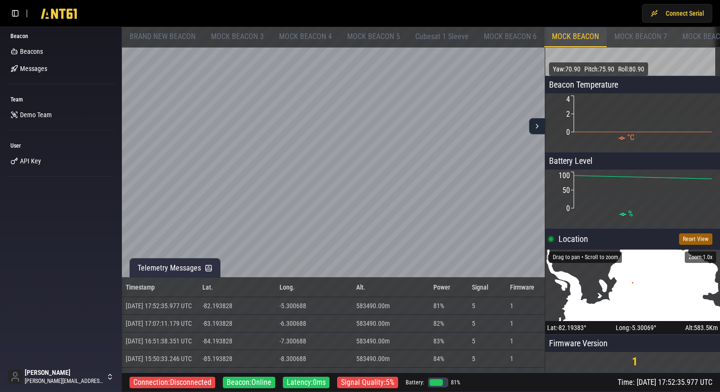  What do you see at coordinates (641, 36) in the screenshot?
I see `span: MOCK BEACON 7` at bounding box center [641, 36].